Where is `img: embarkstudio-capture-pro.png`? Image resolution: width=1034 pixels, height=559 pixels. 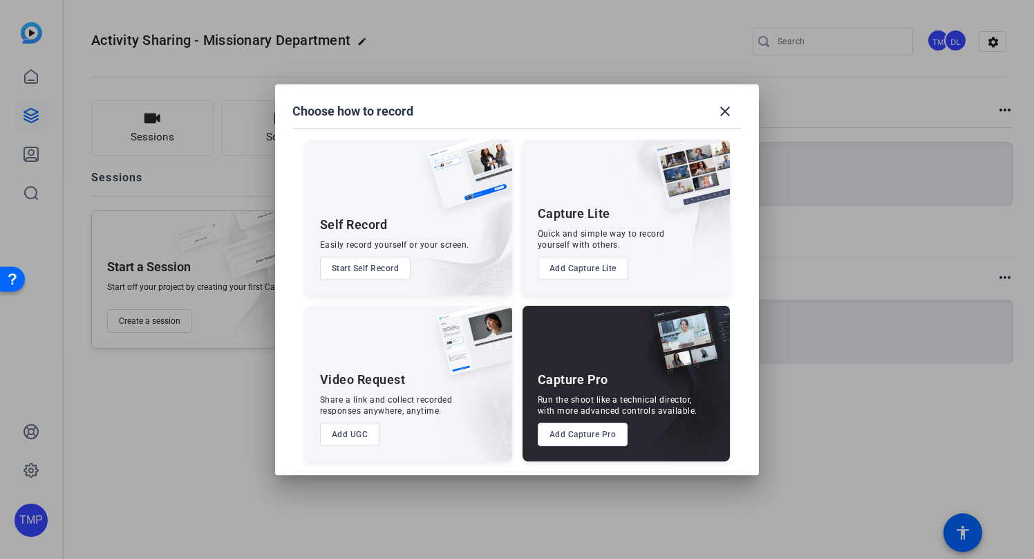 img: embarkstudio-capture-pro.png is located at coordinates (679, 392).